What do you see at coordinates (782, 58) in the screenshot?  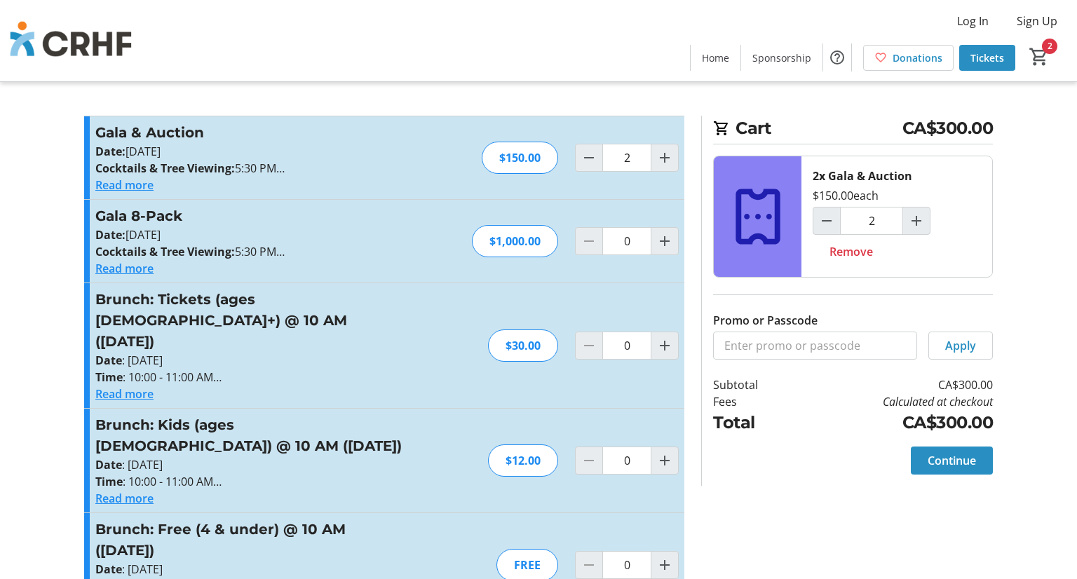 I see `span: Sponsorship` at bounding box center [782, 58].